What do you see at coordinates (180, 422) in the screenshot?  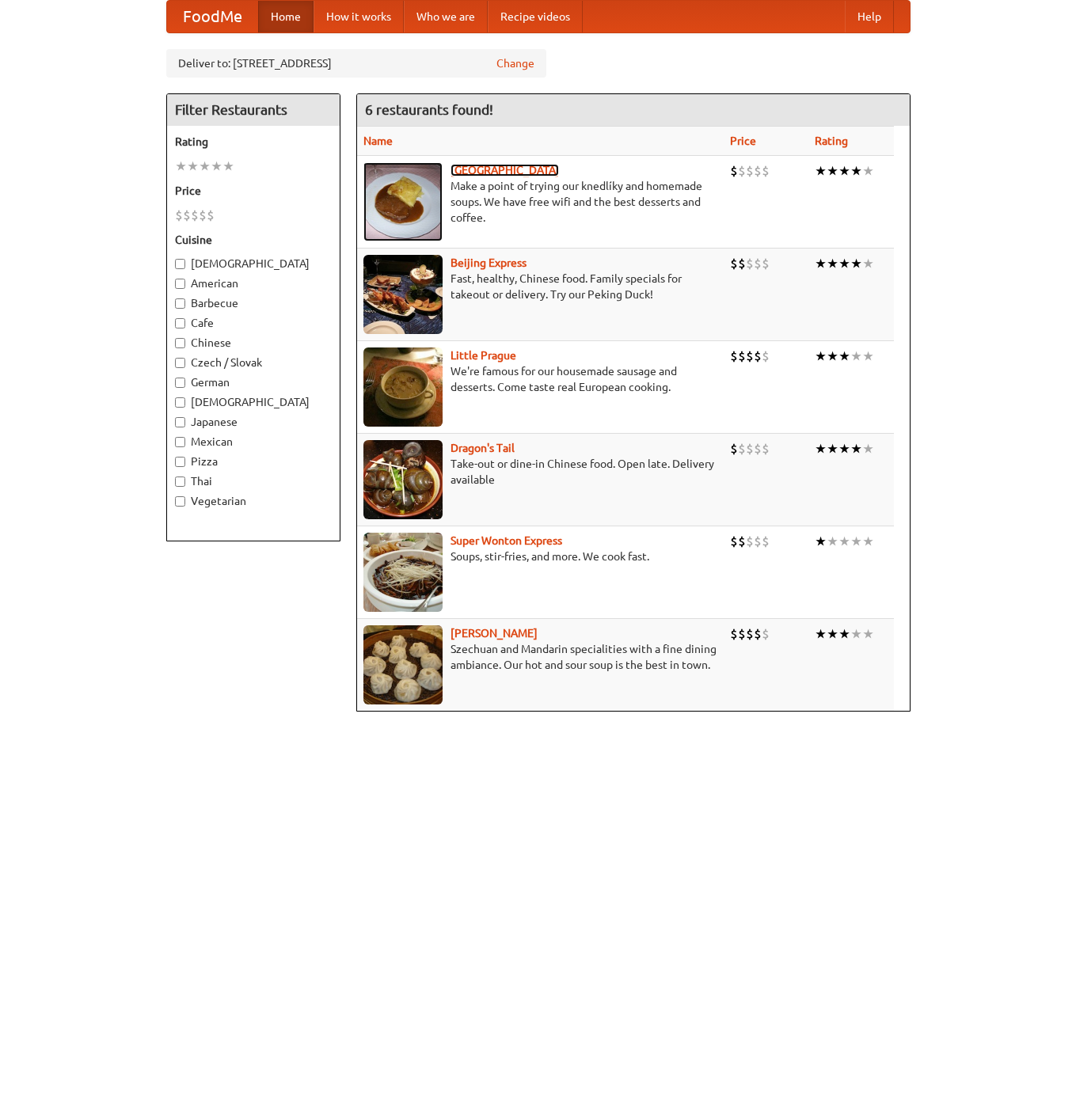 I see `input: Japanese` at bounding box center [180, 422].